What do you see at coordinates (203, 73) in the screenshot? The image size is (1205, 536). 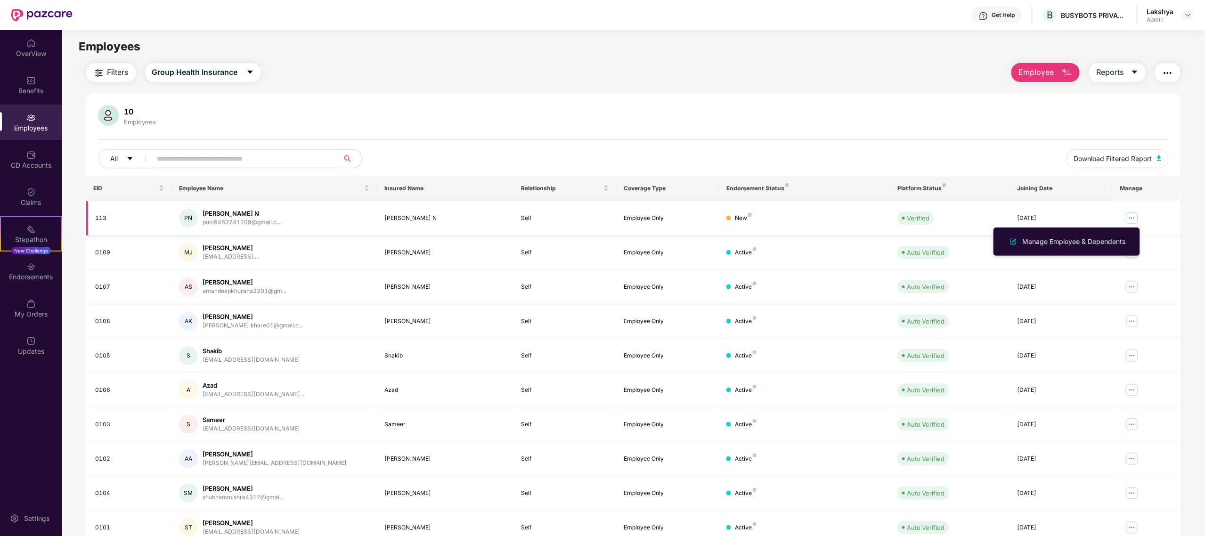 I see `button: Group Health Insurancecaret-down` at bounding box center [203, 73].